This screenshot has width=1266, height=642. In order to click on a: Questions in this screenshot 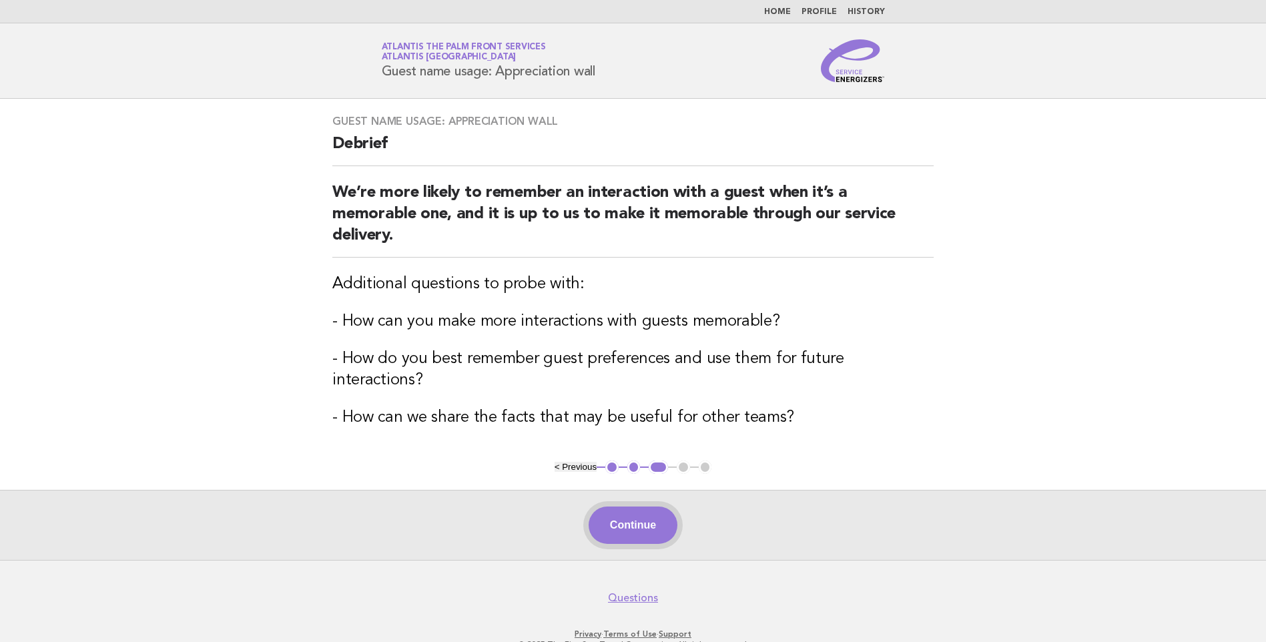, I will do `click(633, 598)`.